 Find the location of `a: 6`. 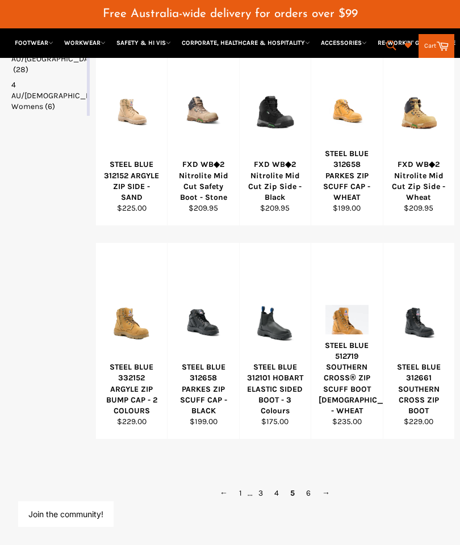

a: 6 is located at coordinates (308, 493).